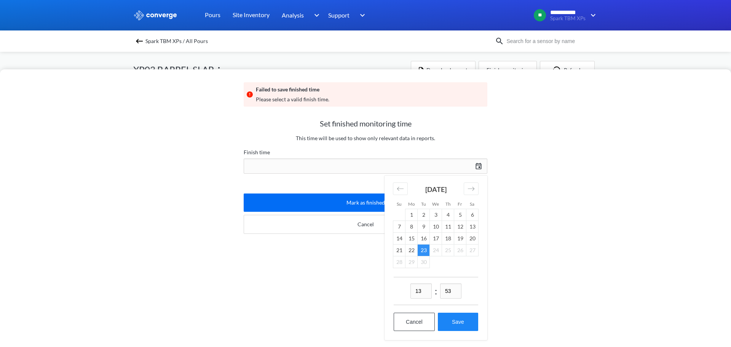 The height and width of the screenshot is (347, 731). Describe the element at coordinates (460, 250) in the screenshot. I see `td: Not available. Friday, September 26, 2025` at that location.